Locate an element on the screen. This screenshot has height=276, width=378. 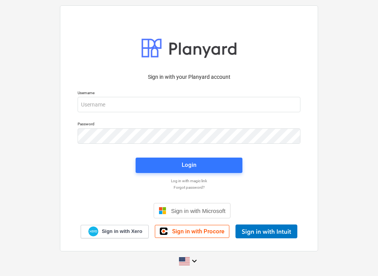
p: Sign in with your Planyard account is located at coordinates (189, 77).